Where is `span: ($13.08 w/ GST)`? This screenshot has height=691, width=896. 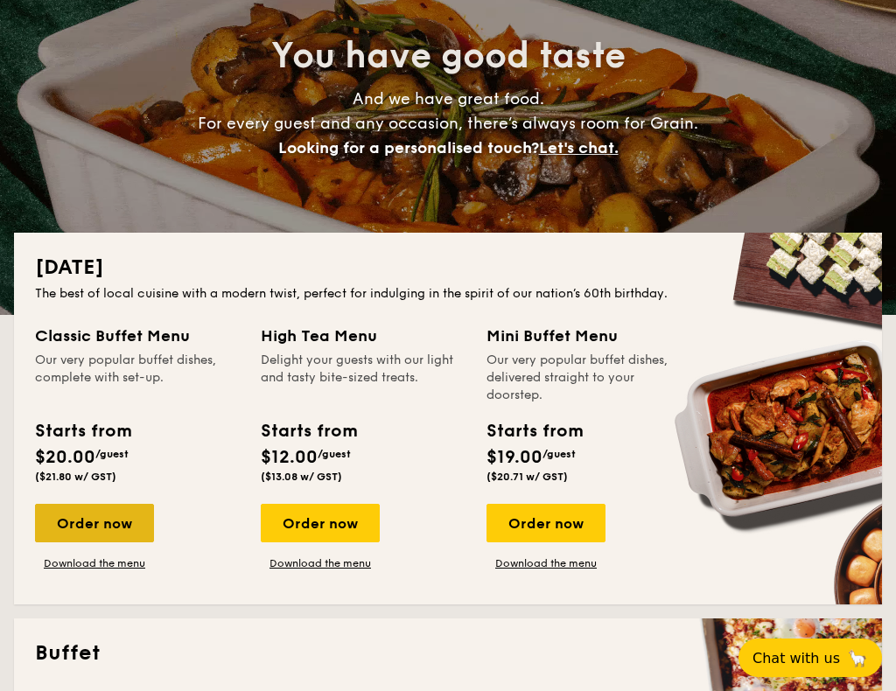
span: ($13.08 w/ GST) is located at coordinates (301, 477).